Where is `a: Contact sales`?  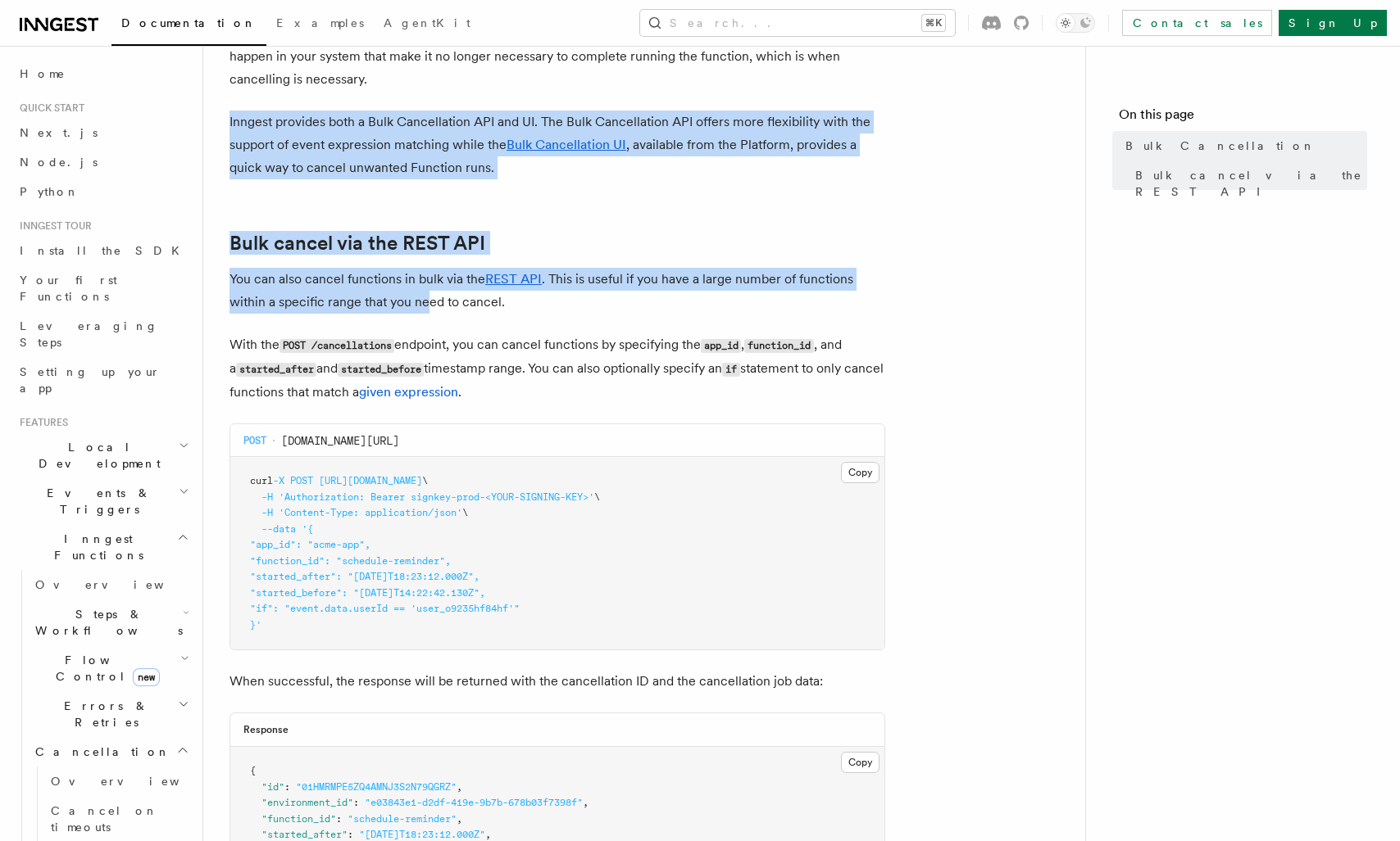 a: Contact sales is located at coordinates (1197, 23).